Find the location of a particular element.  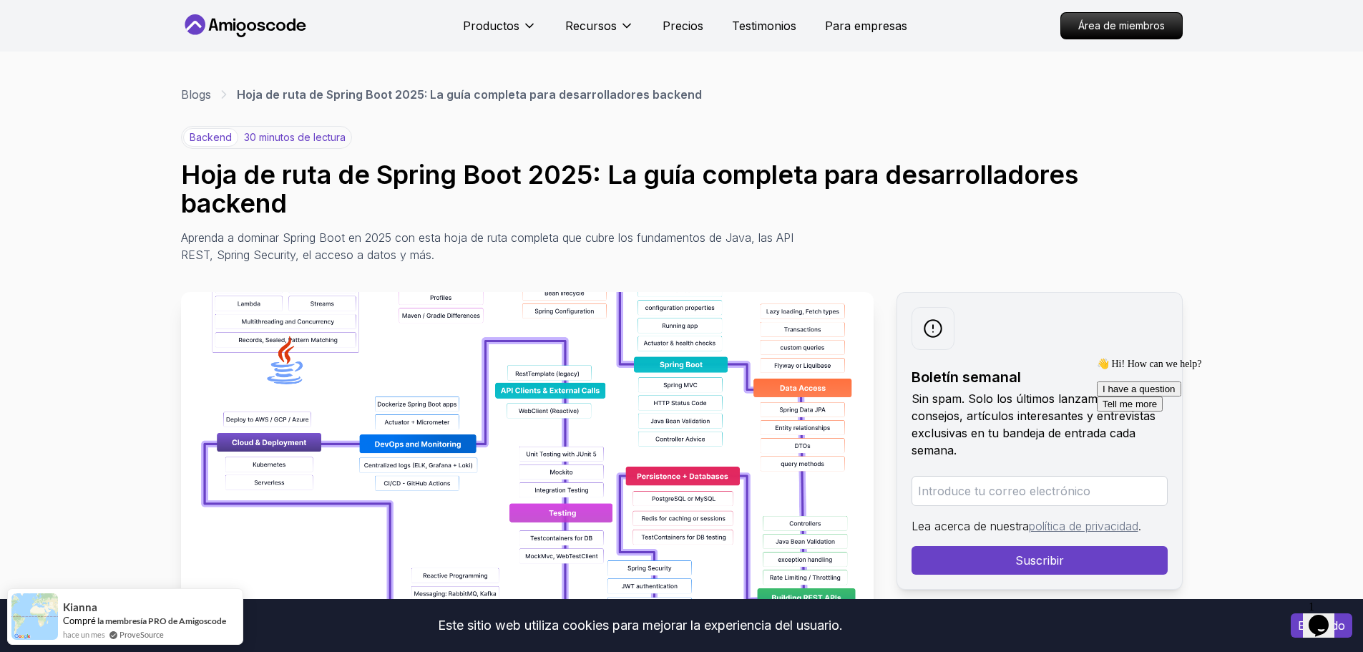

button: I have a question is located at coordinates (48, 36).